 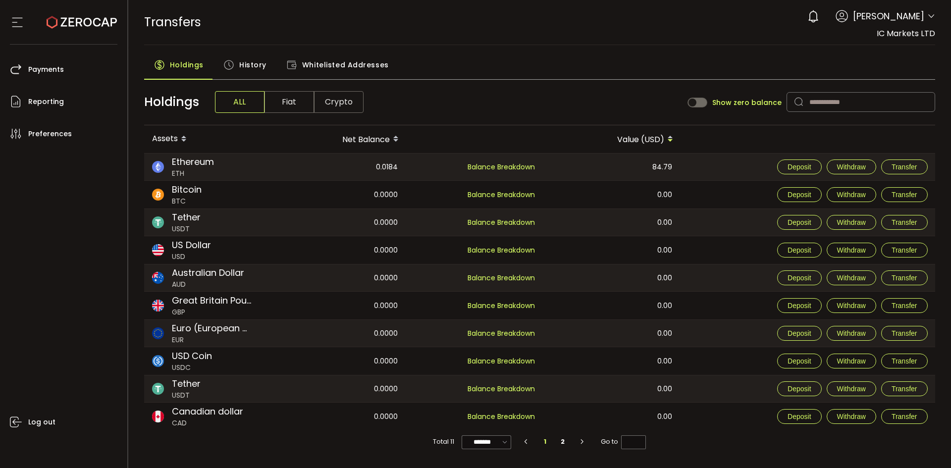 What do you see at coordinates (747, 103) in the screenshot?
I see `span: Show zero balance` at bounding box center [747, 103].